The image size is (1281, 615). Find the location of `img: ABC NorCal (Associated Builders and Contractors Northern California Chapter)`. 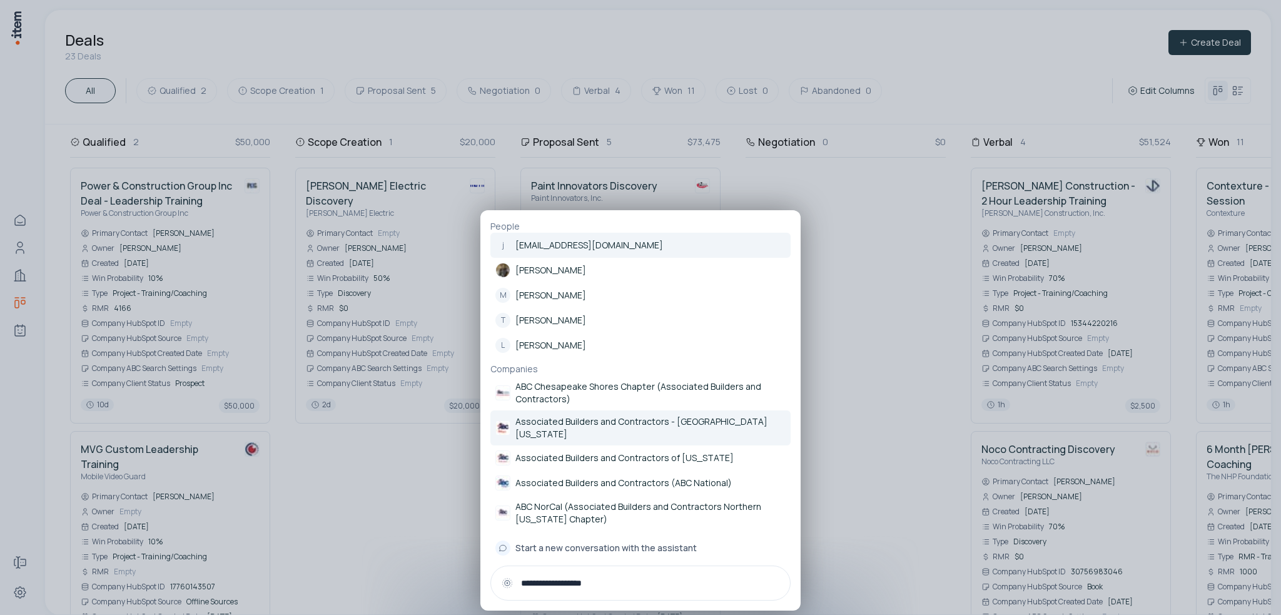

img: ABC NorCal (Associated Builders and Contractors Northern California Chapter) is located at coordinates (503, 513).